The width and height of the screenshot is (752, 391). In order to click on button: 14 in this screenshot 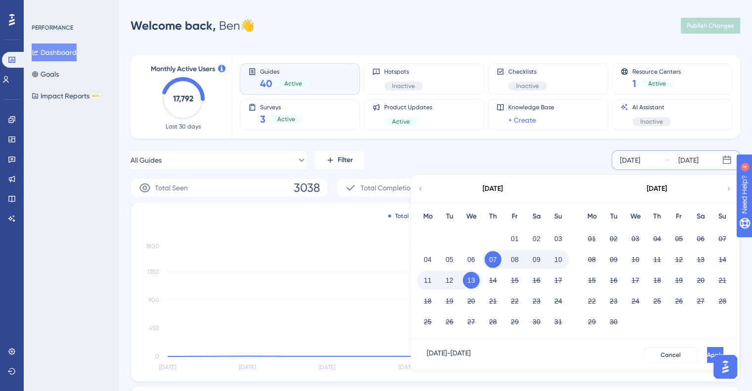, I will do `click(723, 260)`.